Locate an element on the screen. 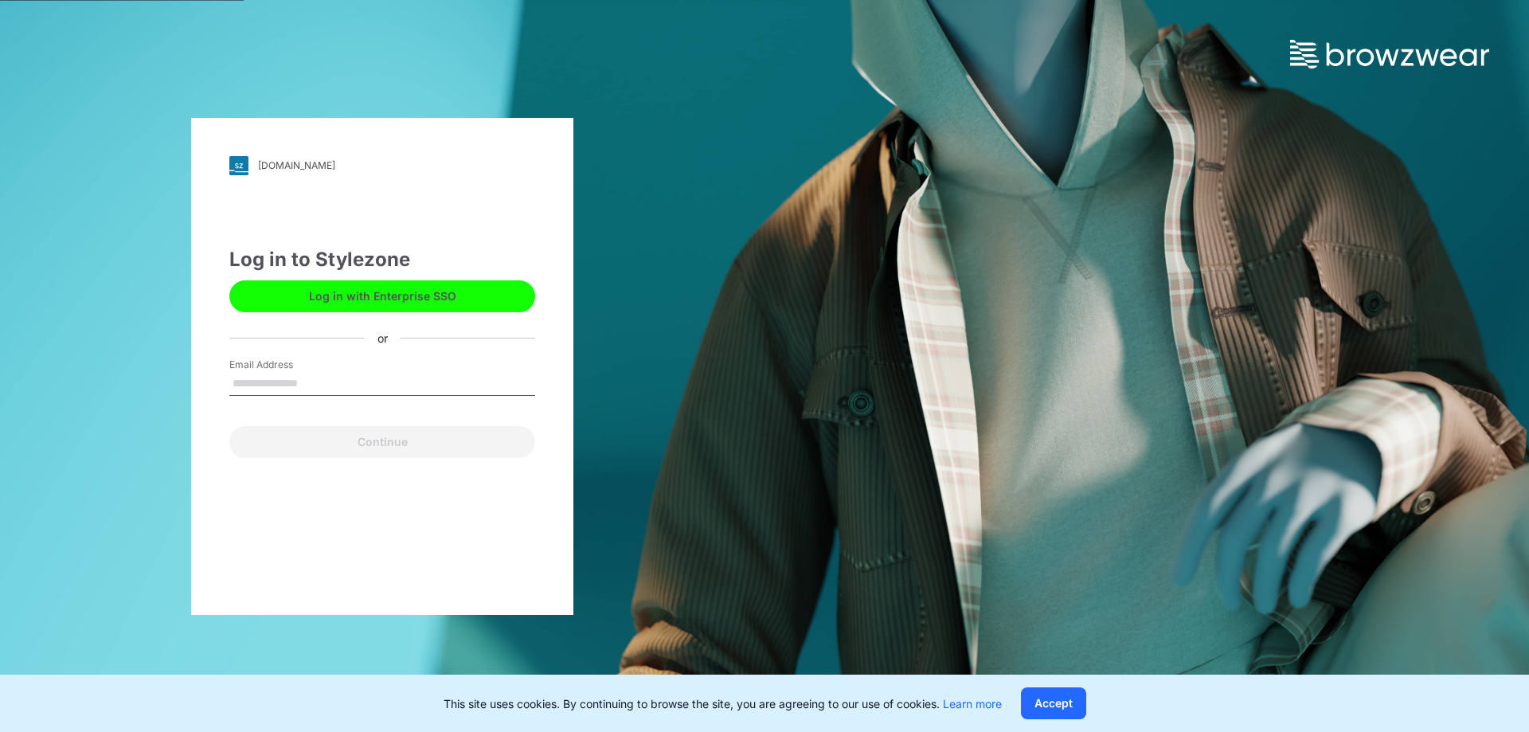 This screenshot has height=732, width=1529. p: This site uses cookies. By continuing to browse the site, you are agreeing to our use of cookies. is located at coordinates (722, 703).